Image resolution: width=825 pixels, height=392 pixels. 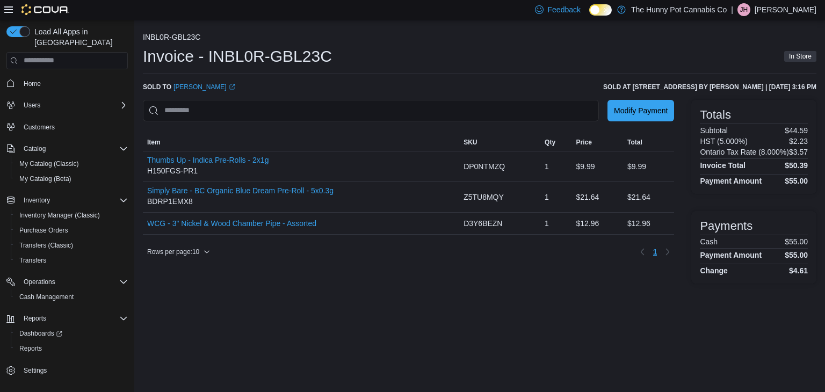 What do you see at coordinates (679, 10) in the screenshot?
I see `p: The Hunny Pot Cannabis Co` at bounding box center [679, 10].